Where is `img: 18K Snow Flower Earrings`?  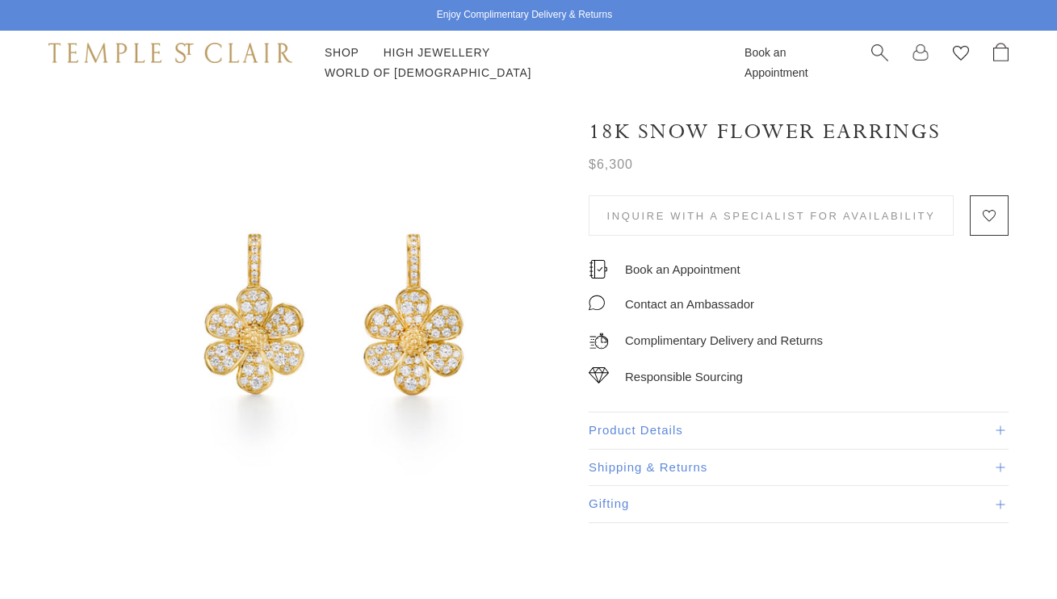
img: 18K Snow Flower Earrings is located at coordinates (334, 325).